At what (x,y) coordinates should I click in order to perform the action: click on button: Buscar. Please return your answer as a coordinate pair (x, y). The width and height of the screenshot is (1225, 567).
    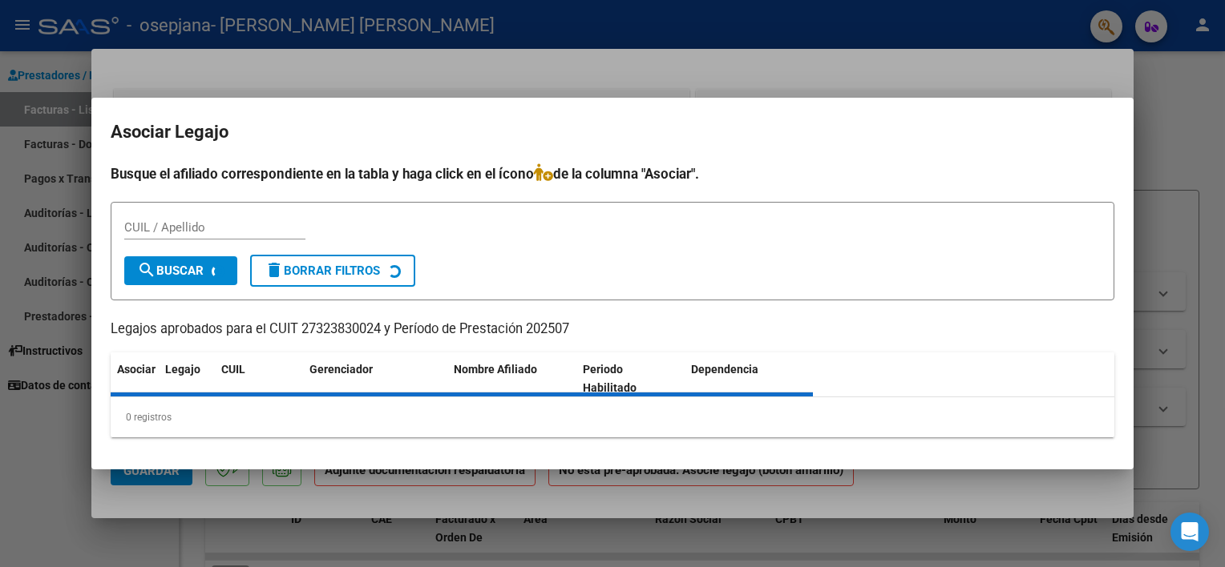
    Looking at the image, I should click on (180, 271).